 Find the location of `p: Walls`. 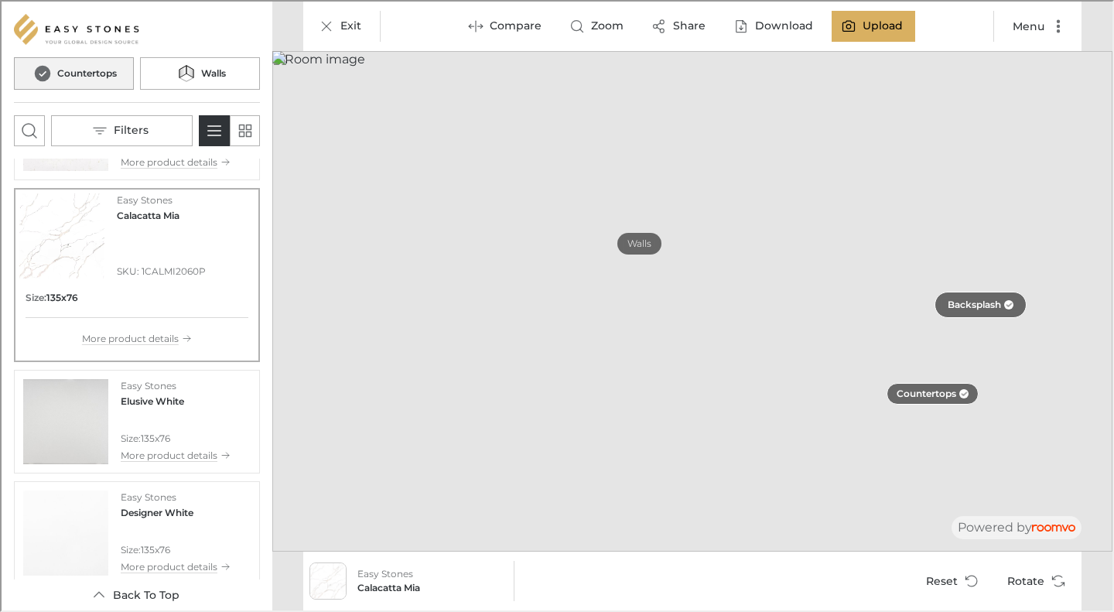

p: Walls is located at coordinates (637, 242).